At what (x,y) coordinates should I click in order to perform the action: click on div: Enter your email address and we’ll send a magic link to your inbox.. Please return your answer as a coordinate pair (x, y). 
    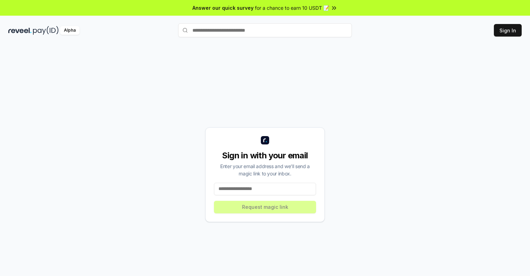
    Looking at the image, I should click on (265, 170).